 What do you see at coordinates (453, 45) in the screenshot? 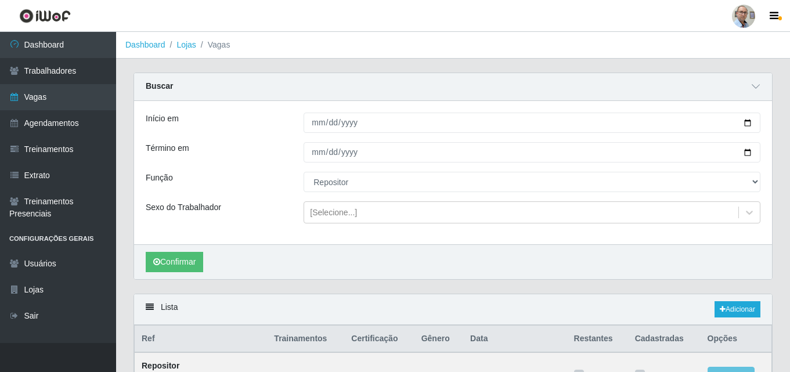
I see `nav: breadcrumb` at bounding box center [453, 45].